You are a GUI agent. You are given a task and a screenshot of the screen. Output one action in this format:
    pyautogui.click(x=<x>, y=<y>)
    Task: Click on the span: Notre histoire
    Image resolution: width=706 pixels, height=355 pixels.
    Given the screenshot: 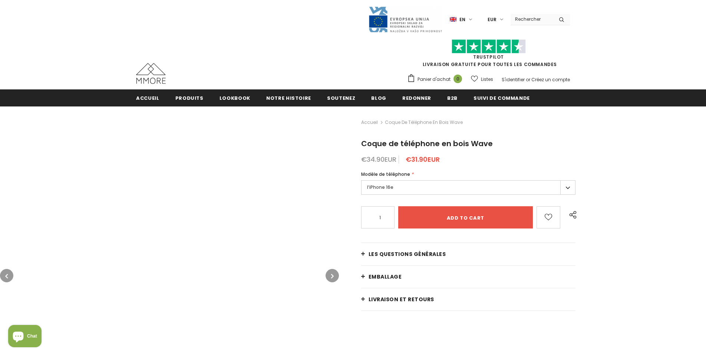 What is the action you would take?
    pyautogui.click(x=288, y=98)
    